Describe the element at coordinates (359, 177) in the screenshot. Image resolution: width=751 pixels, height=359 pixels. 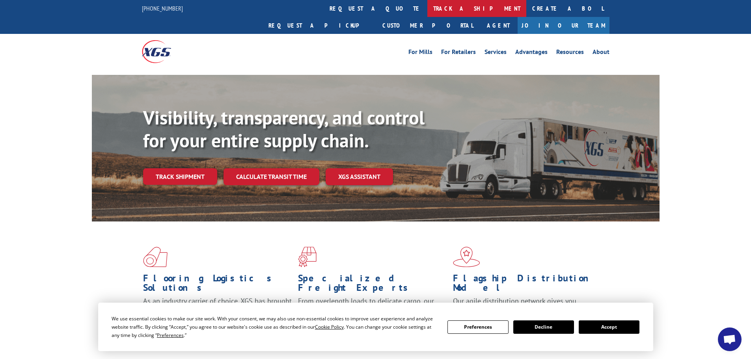
I see `a: XGS ASSISTANT` at that location.